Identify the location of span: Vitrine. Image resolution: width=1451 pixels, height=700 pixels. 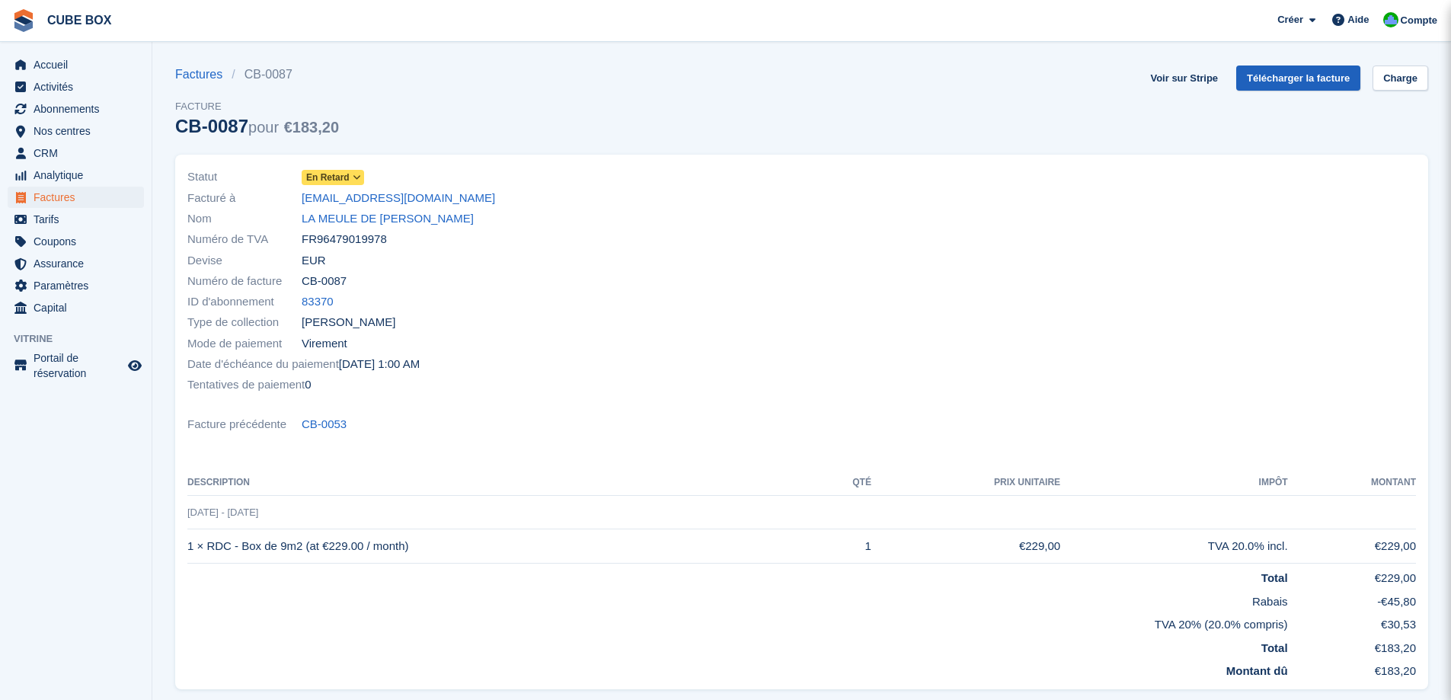
(82, 339).